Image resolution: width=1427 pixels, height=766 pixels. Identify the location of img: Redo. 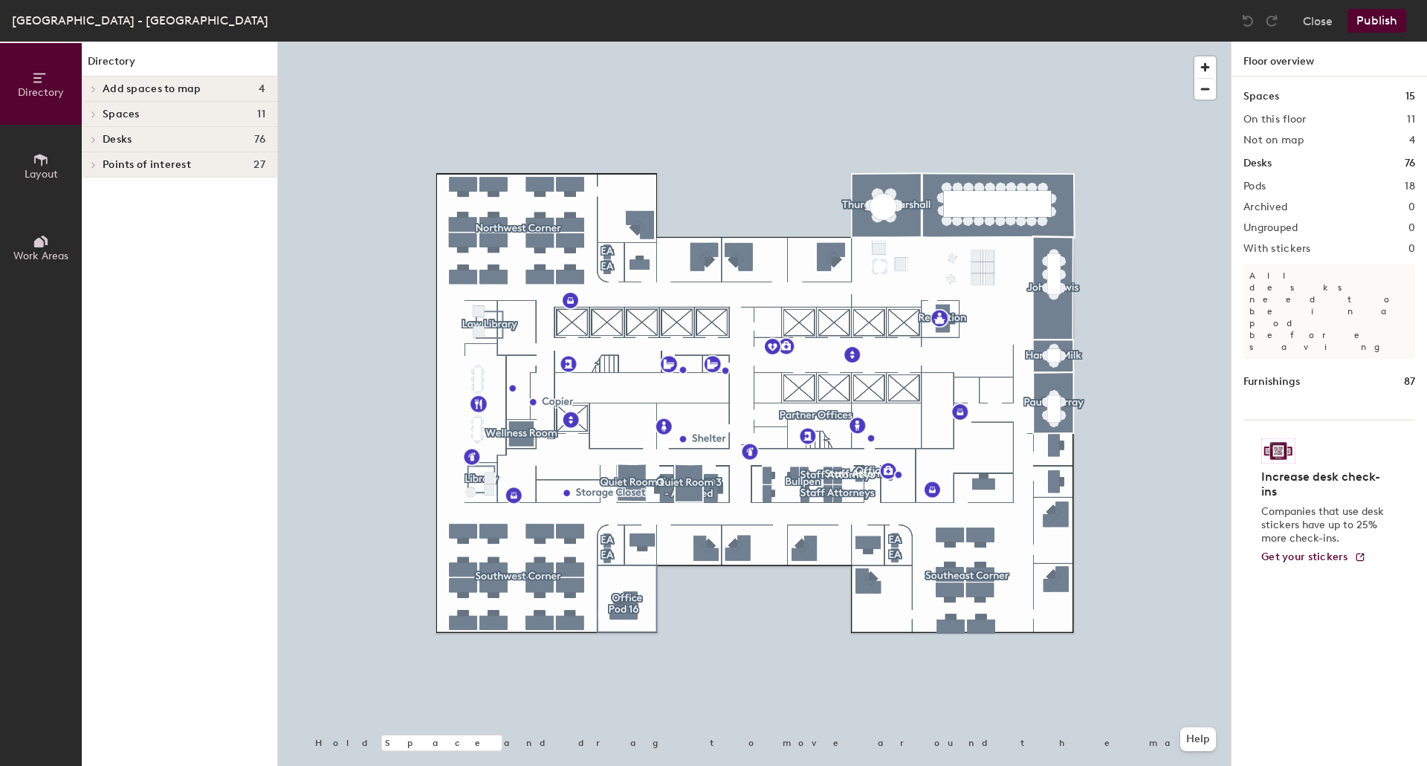
(1272, 21).